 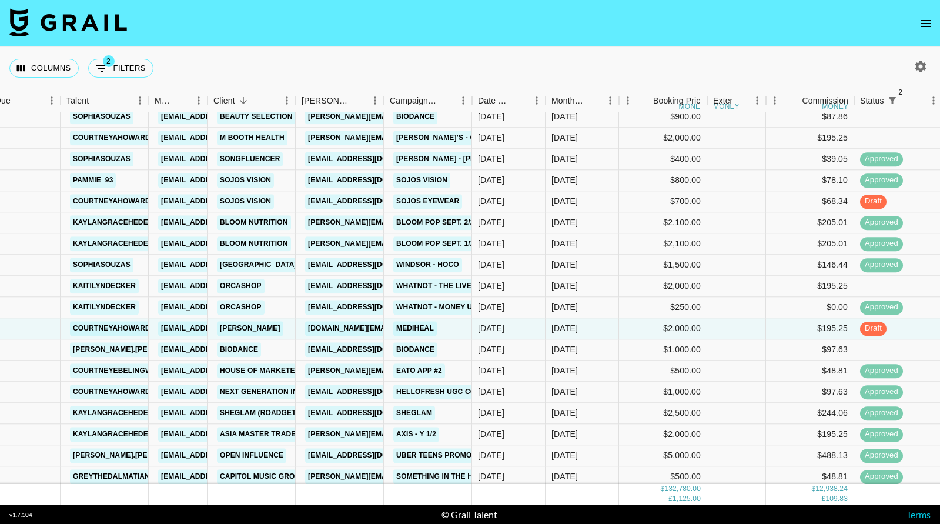 What do you see at coordinates (663, 159) in the screenshot?
I see `div: $400.00` at bounding box center [663, 159].